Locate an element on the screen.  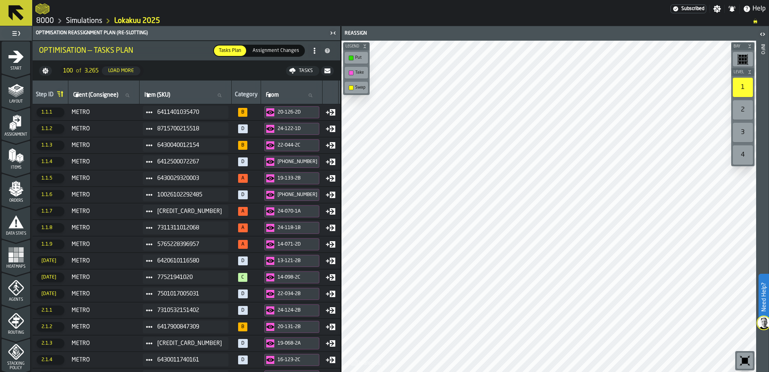
button: button-16-117-01 is located at coordinates (292, 195).